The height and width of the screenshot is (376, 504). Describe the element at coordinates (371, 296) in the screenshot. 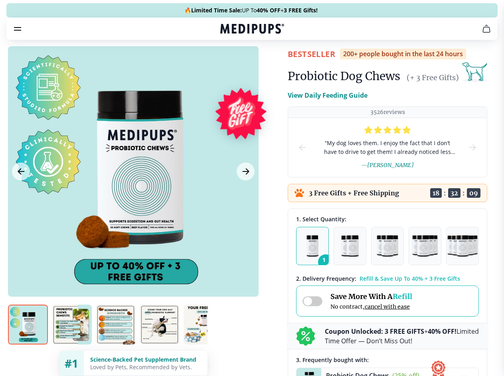

I see `span: Save More With A` at that location.